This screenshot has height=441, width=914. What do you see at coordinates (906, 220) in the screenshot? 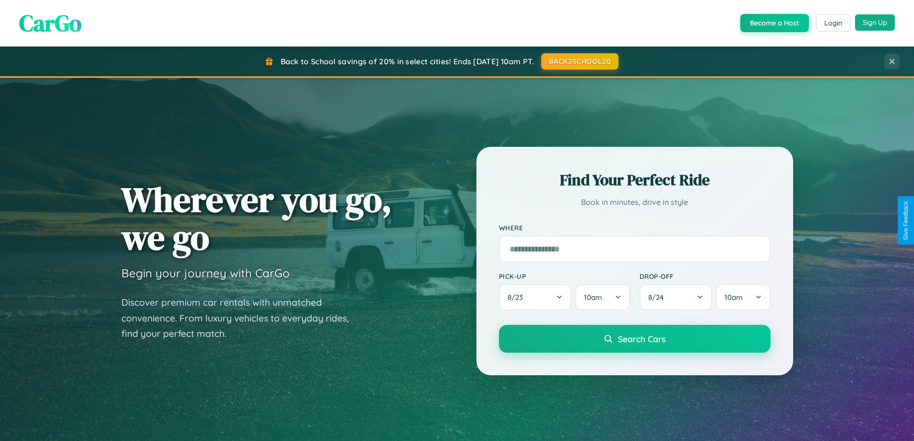
I see `div: Give Feedback` at bounding box center [906, 220].